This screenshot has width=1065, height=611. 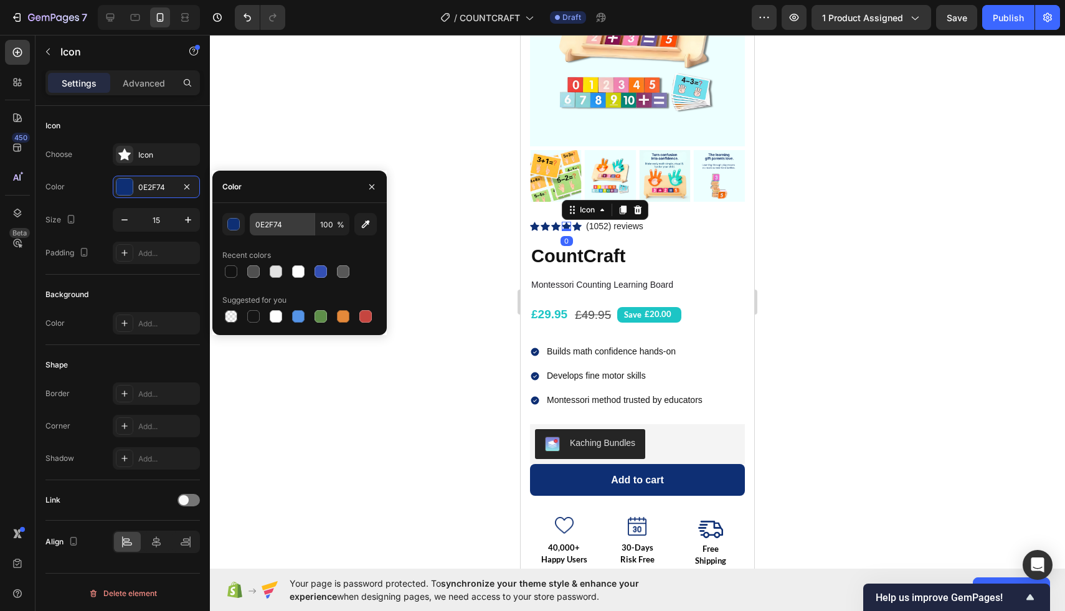 I want to click on div: Publish, so click(x=1009, y=17).